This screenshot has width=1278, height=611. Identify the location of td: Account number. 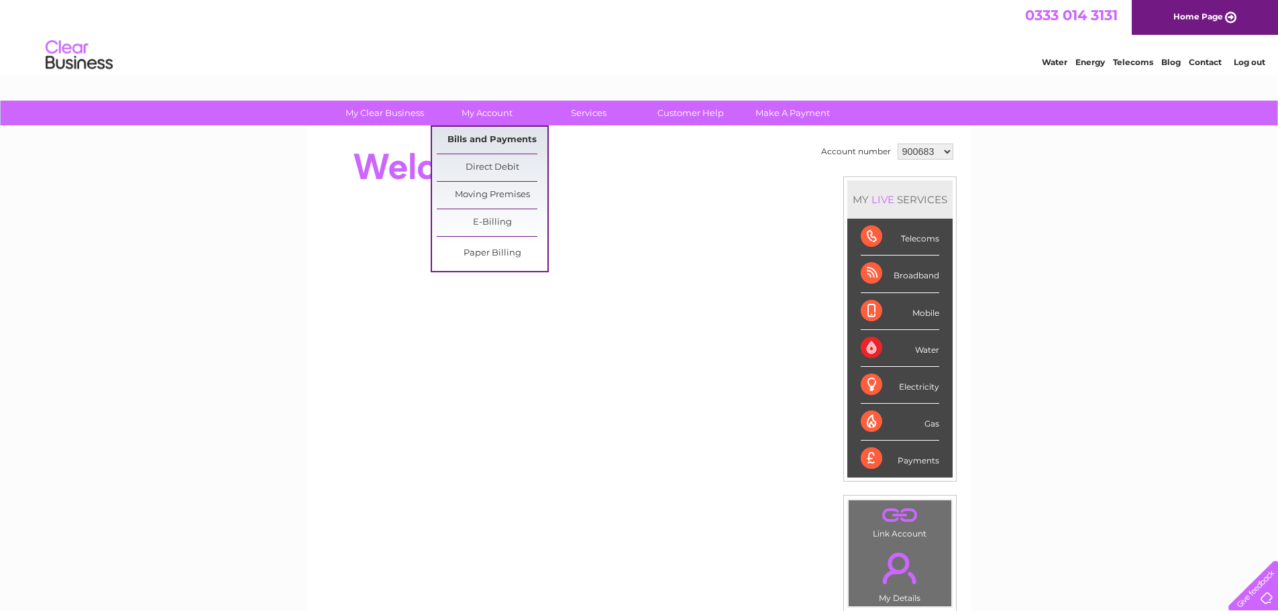
(856, 152).